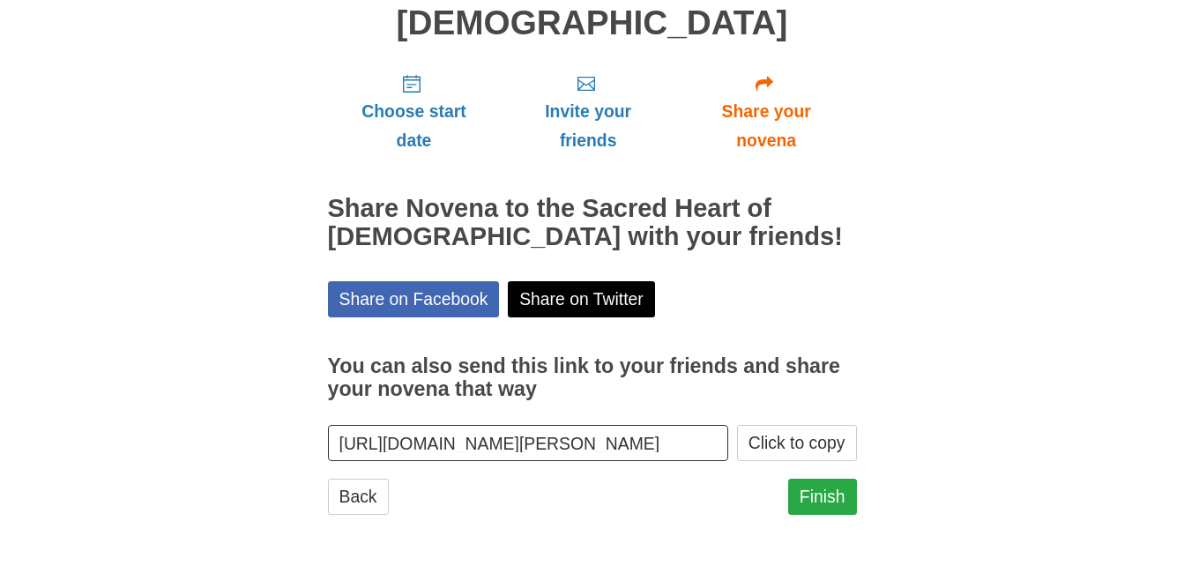 The height and width of the screenshot is (566, 1184). I want to click on a: Share on Twitter, so click(581, 299).